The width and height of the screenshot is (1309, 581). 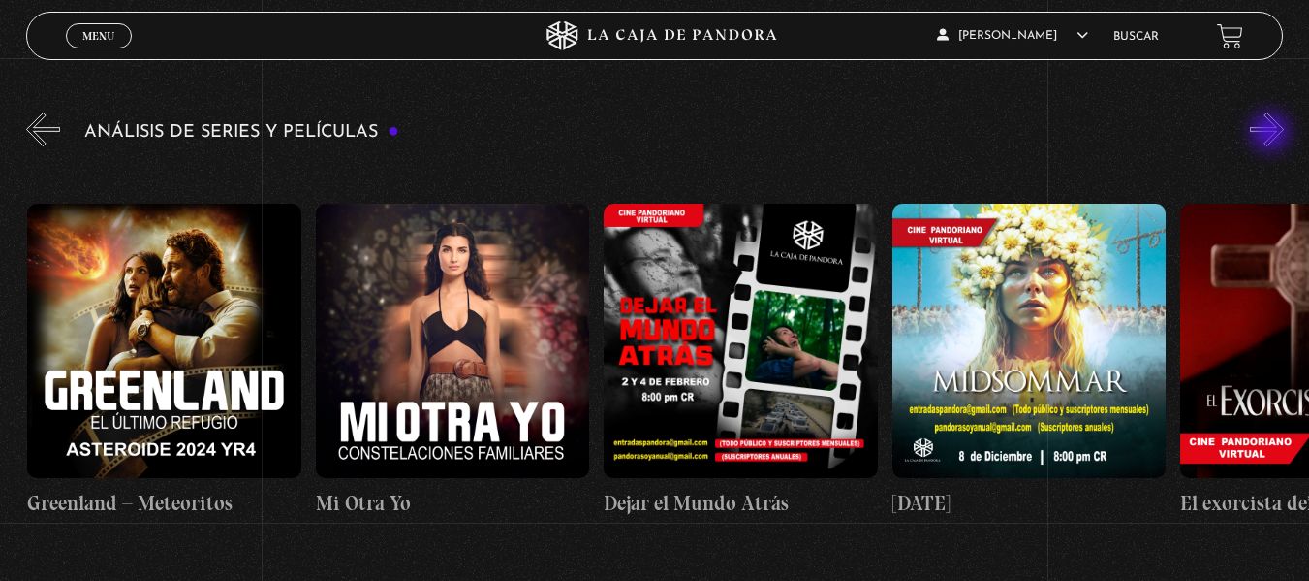 I want to click on a: Mi Otra Yo, so click(x=453, y=361).